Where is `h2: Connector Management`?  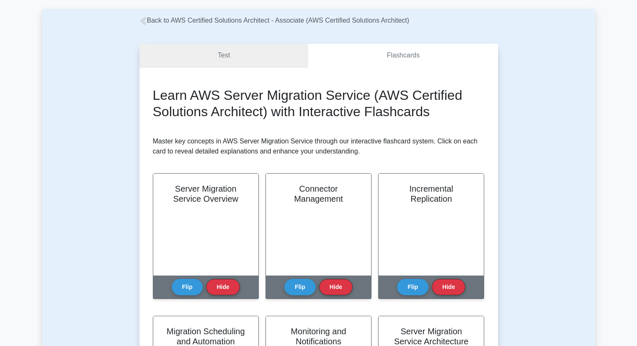 h2: Connector Management is located at coordinates (318, 194).